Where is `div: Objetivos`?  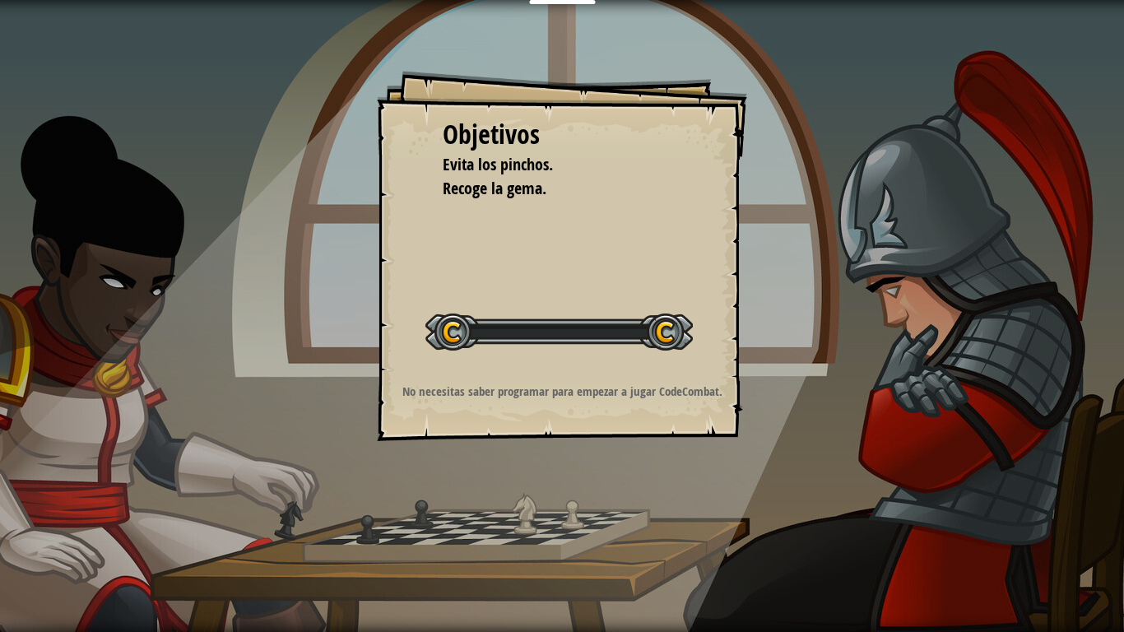
div: Objetivos is located at coordinates (562, 135).